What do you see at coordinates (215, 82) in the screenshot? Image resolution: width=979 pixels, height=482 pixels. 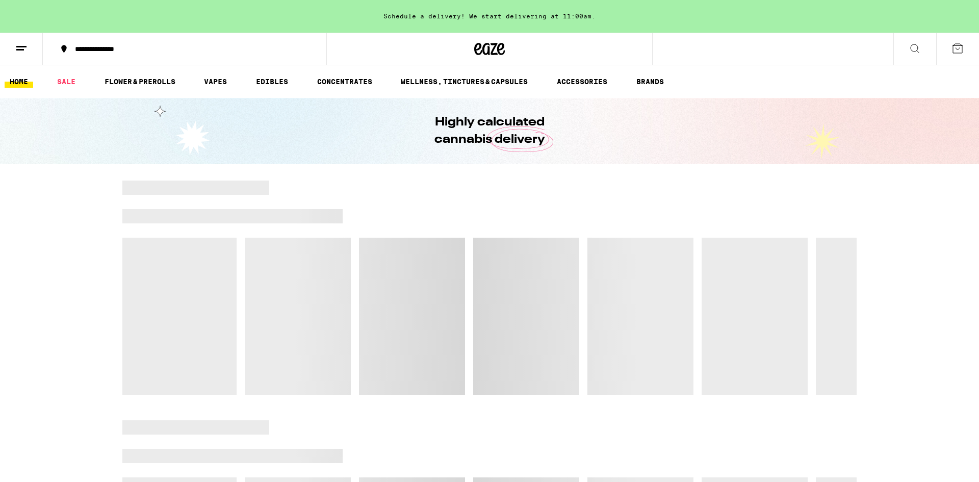 I see `a: VAPES` at bounding box center [215, 82].